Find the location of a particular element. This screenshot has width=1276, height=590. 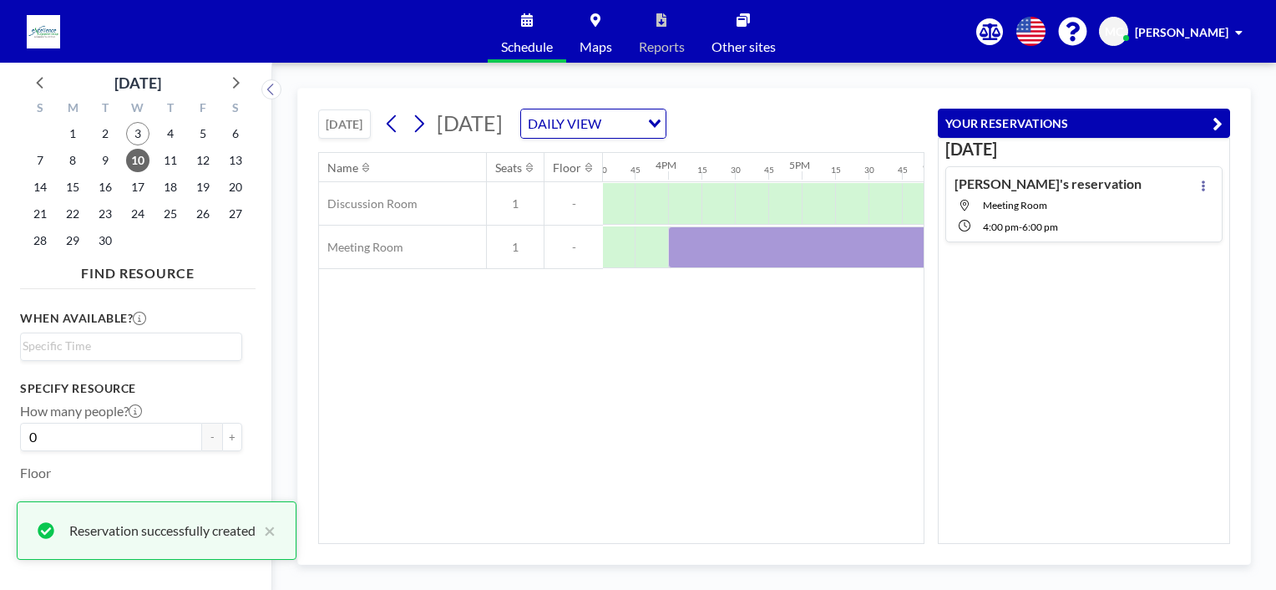

div: W is located at coordinates (138, 109).